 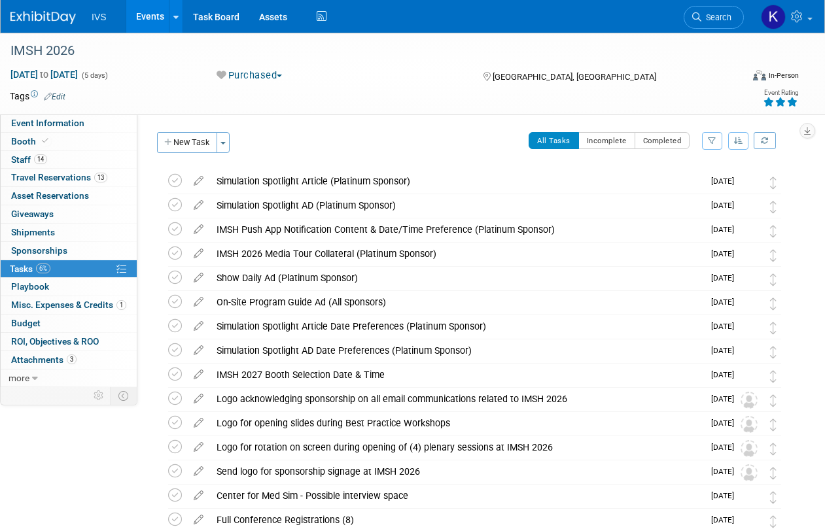 What do you see at coordinates (457, 205) in the screenshot?
I see `div: Simulation Spotlight AD (Platinum Sponsor)` at bounding box center [457, 205].